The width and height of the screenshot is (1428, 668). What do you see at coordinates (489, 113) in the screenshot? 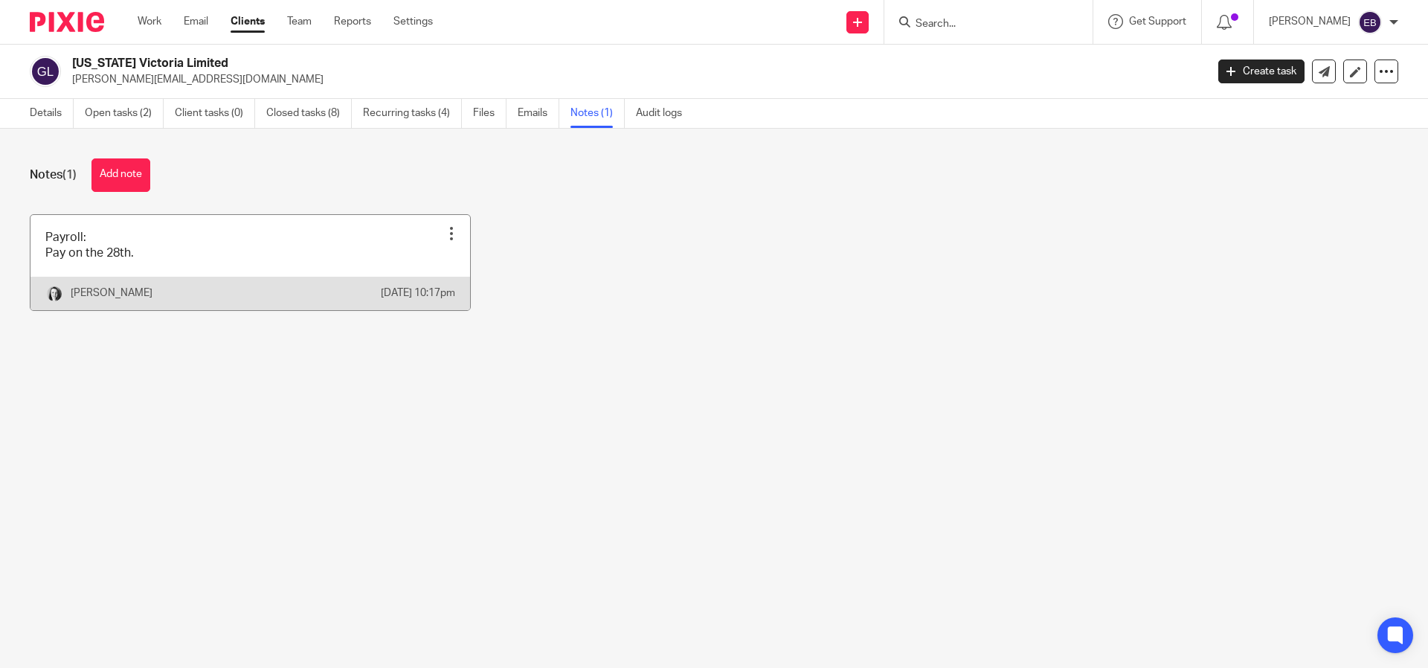
I see `a: Files` at bounding box center [489, 113].